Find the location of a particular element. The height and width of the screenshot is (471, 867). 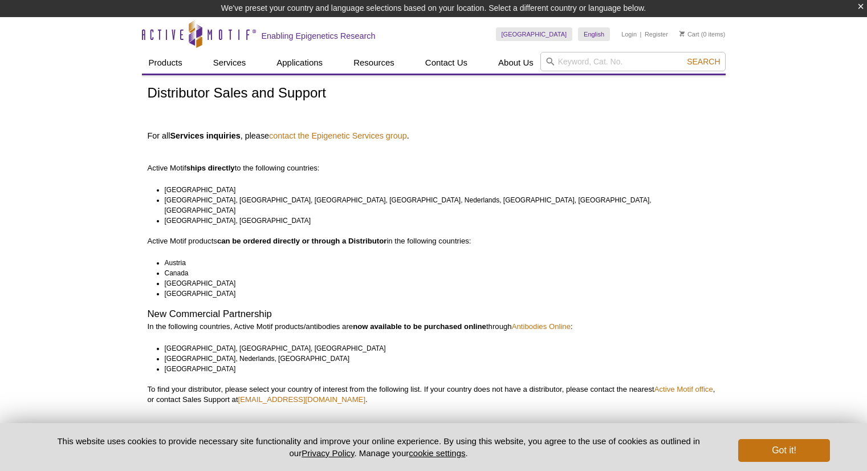

p: This website uses cookies to provide necessary site functionality and improve your online experie... is located at coordinates (379, 447).